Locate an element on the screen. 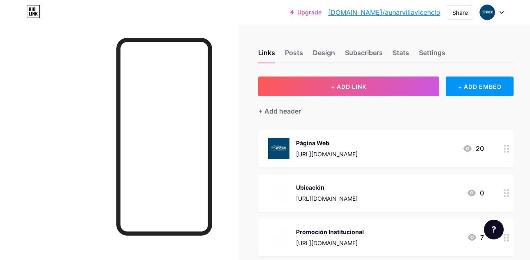 This screenshot has width=530, height=260. div: 7 is located at coordinates (475, 237).